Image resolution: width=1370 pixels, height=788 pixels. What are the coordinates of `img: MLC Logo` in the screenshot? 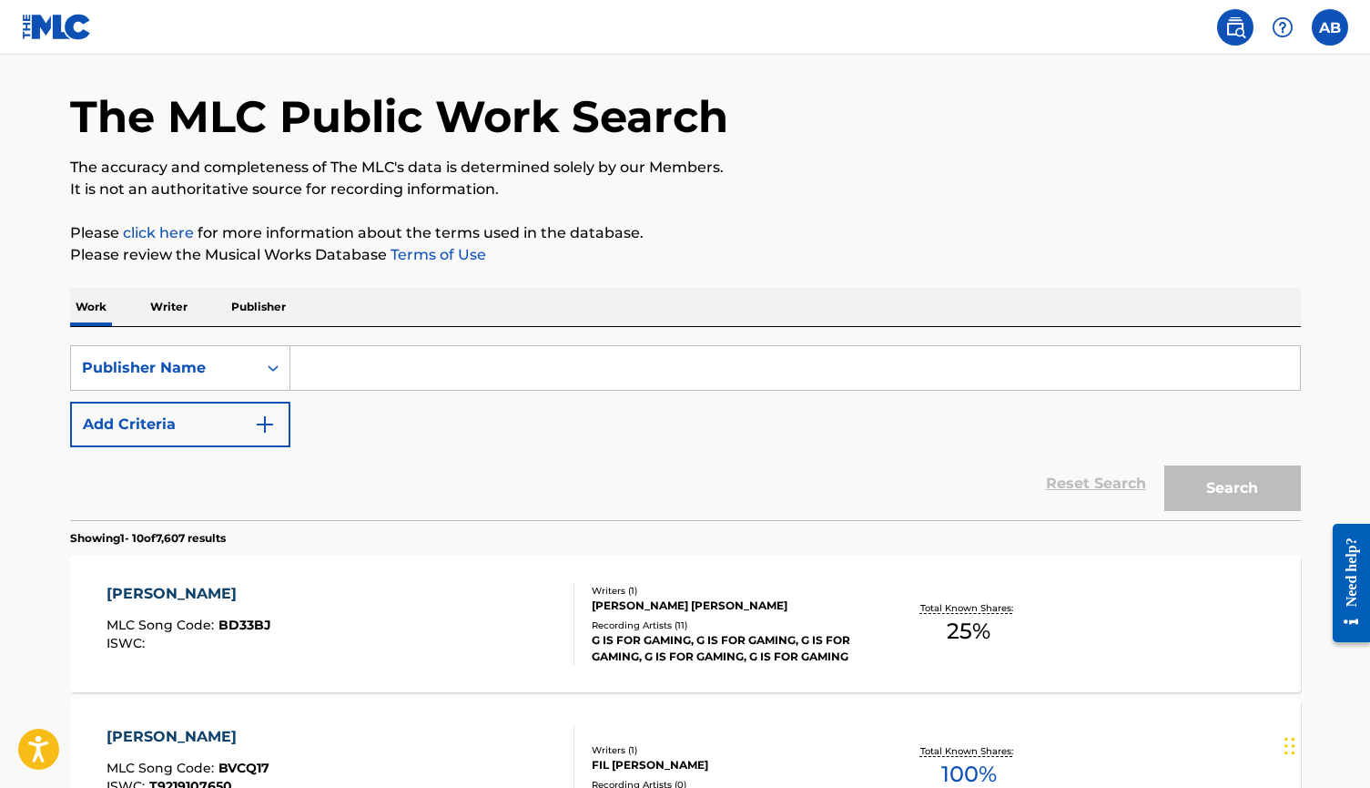 It's located at (56, 26).